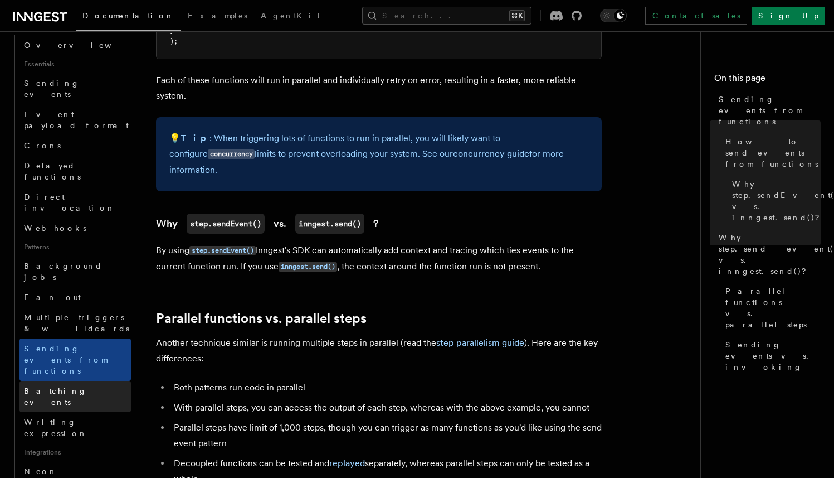 This screenshot has height=478, width=834. Describe the element at coordinates (267, 224) in the screenshot. I see `a: Whystep.sendEvent()vs.inngest.send()?` at that location.